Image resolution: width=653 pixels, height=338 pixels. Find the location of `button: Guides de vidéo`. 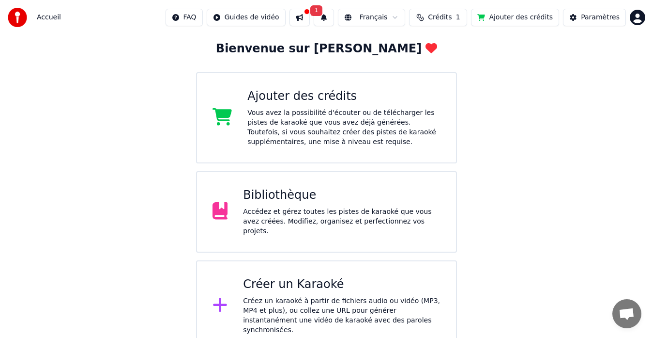

button: Guides de vidéo is located at coordinates (246, 17).